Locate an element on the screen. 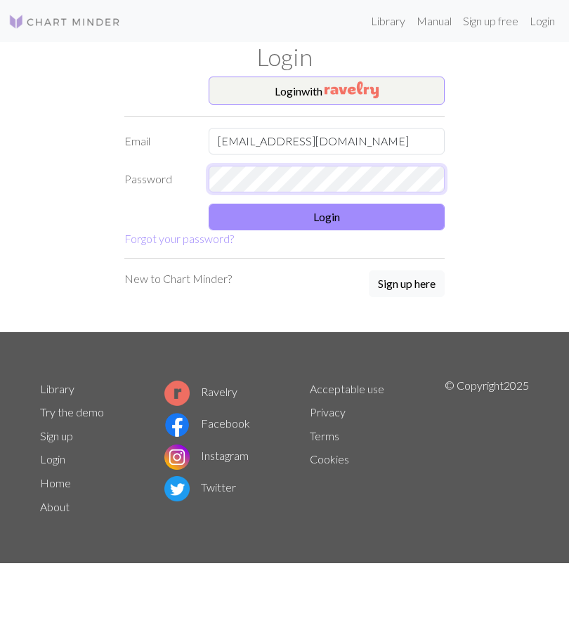  a: Home is located at coordinates (55, 483).